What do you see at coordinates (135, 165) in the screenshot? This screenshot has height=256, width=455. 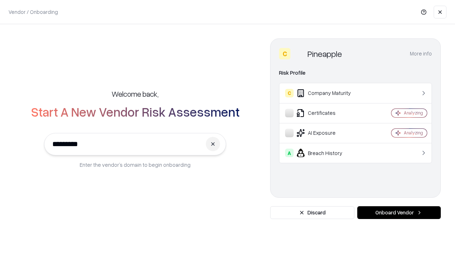 I see `p: Enter the vendor’s domain to begin onboarding` at bounding box center [135, 165].